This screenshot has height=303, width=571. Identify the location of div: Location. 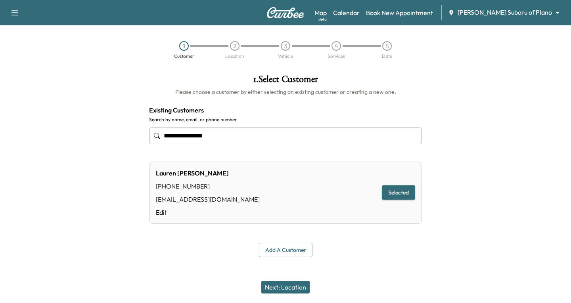
(235, 56).